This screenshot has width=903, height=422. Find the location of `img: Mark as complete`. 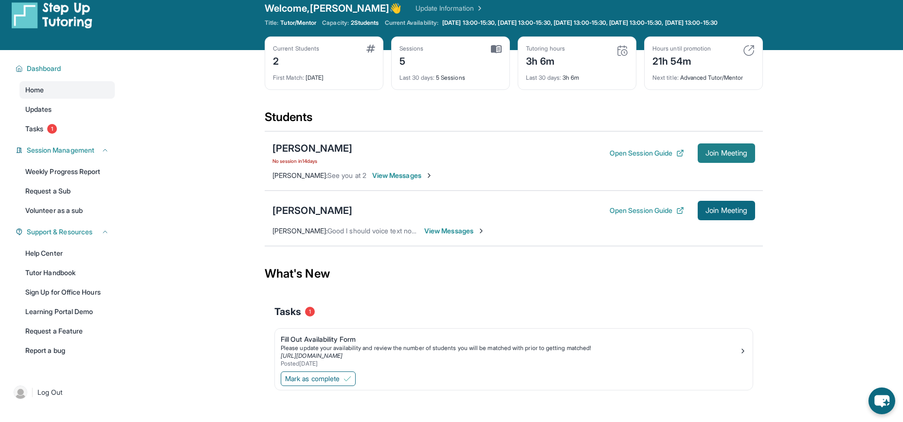

img: Mark as complete is located at coordinates (347, 379).